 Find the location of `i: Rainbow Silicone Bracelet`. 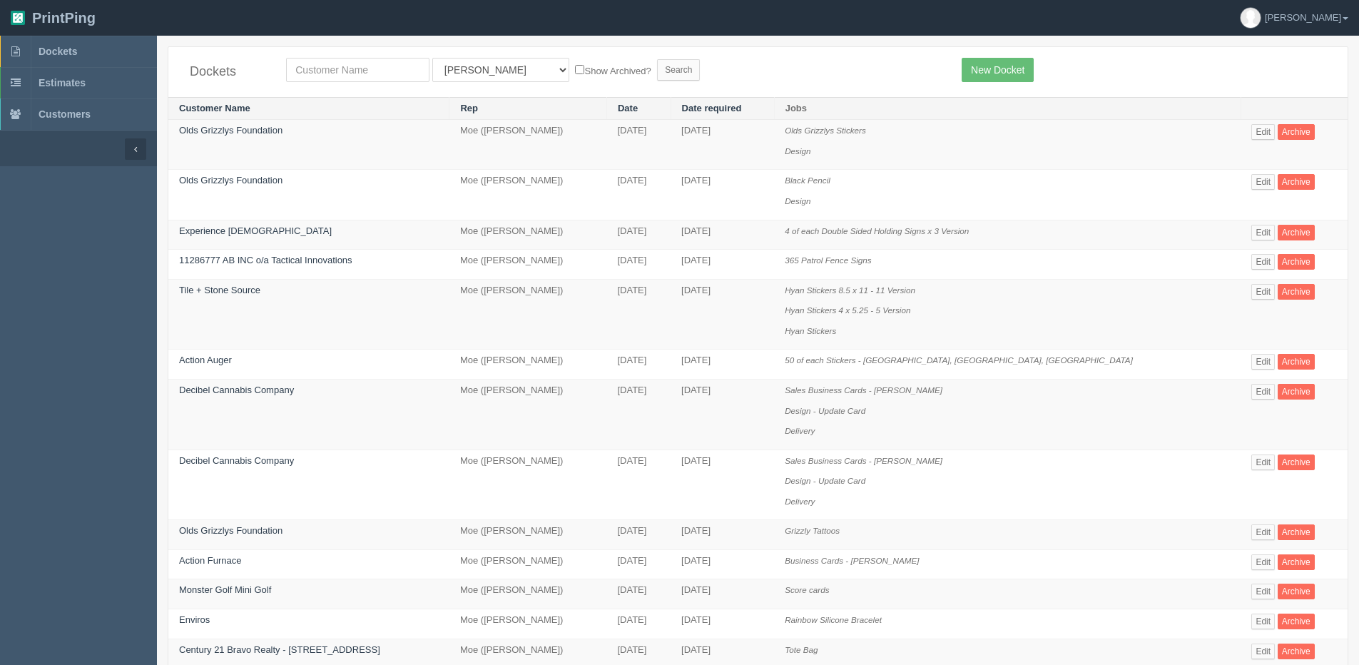

i: Rainbow Silicone Bracelet is located at coordinates (833, 619).